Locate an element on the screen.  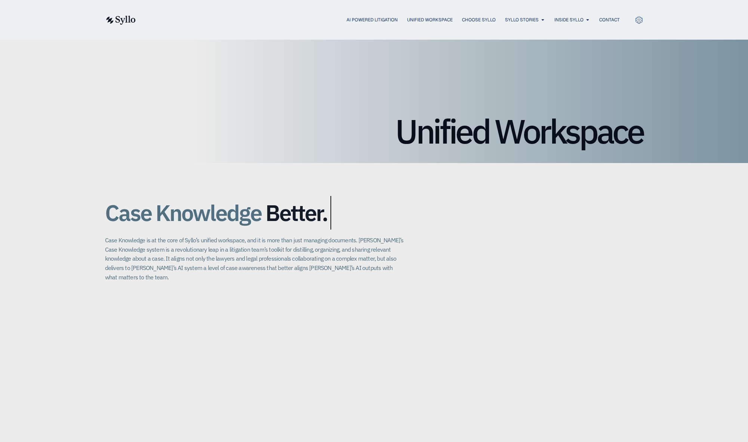
span: Case Knowledge is located at coordinates (183, 213).